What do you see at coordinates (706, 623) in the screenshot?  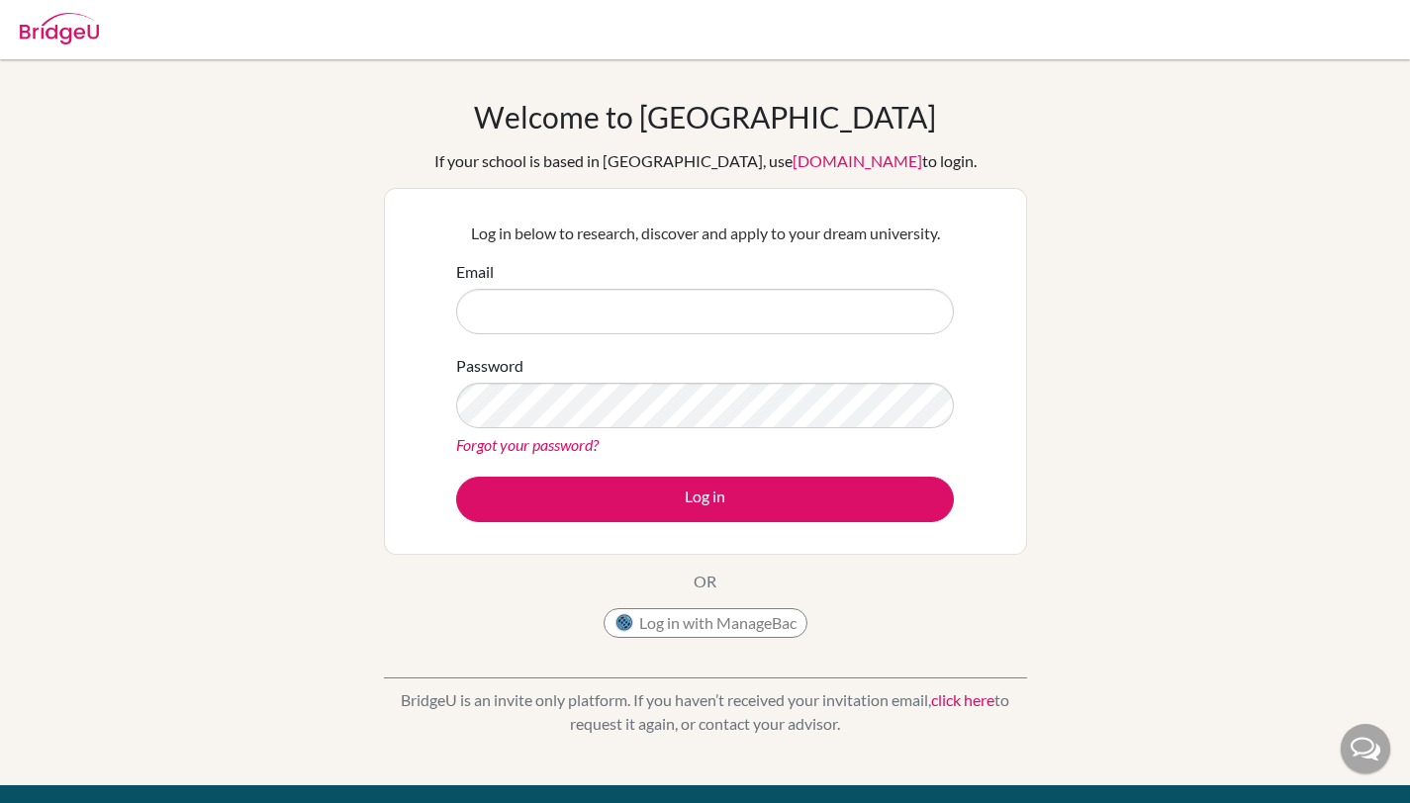 I see `button: Log in with ManageBac` at bounding box center [706, 623].